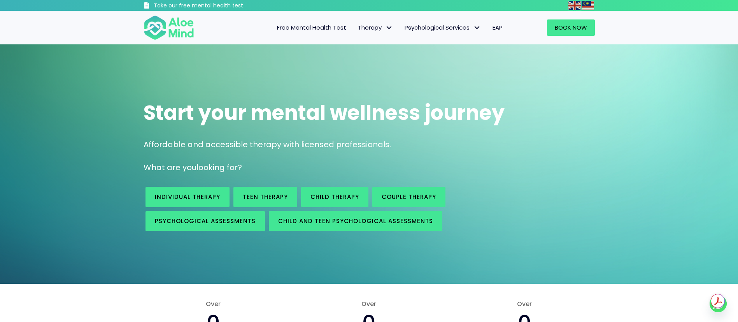  What do you see at coordinates (335, 197) in the screenshot?
I see `a: Child Therapy` at bounding box center [335, 197].